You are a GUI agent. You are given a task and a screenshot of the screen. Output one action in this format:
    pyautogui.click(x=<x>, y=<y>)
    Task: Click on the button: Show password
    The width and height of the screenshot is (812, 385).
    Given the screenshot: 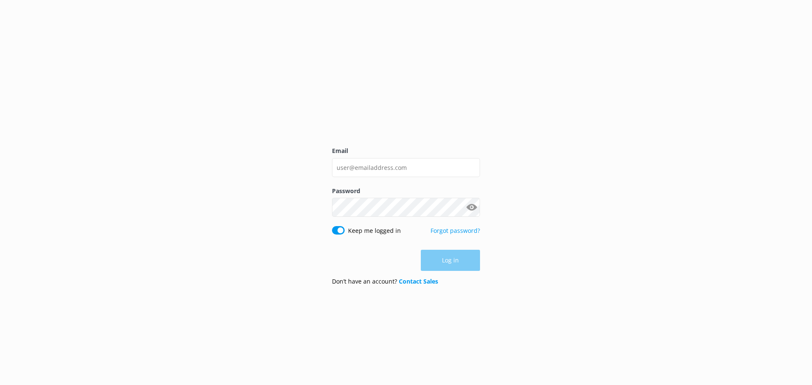 What is the action you would take?
    pyautogui.click(x=472, y=208)
    